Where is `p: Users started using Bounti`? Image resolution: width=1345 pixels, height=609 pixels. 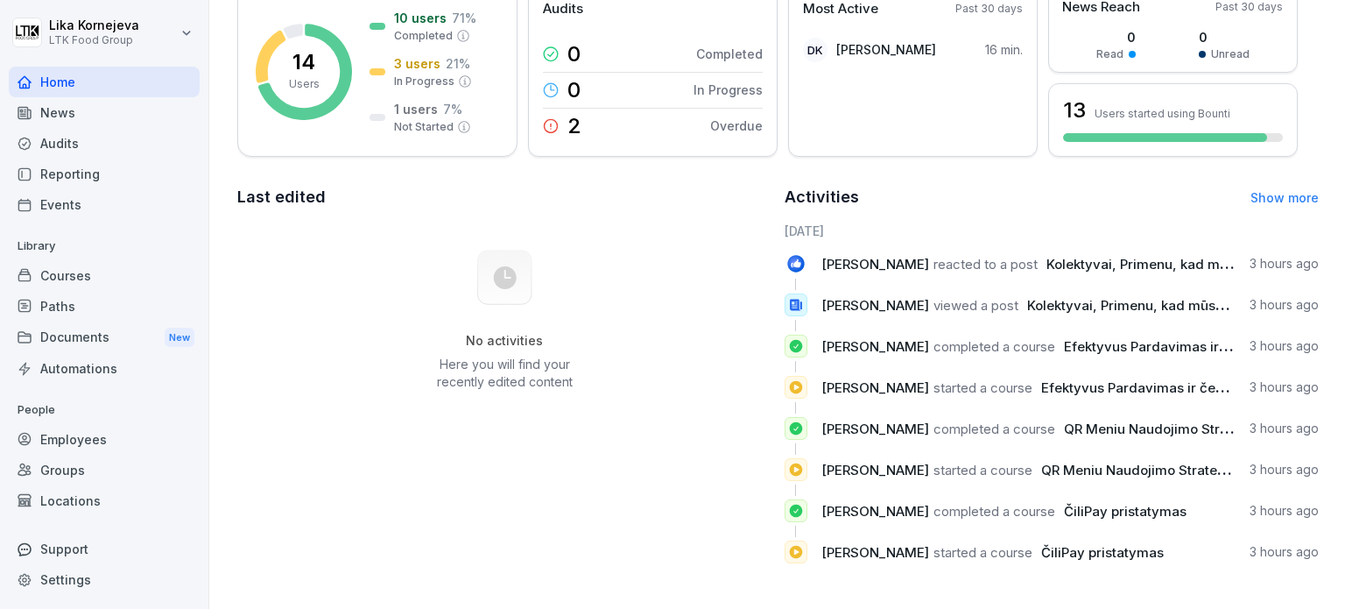 p: Users started using Bounti is located at coordinates (1162, 113).